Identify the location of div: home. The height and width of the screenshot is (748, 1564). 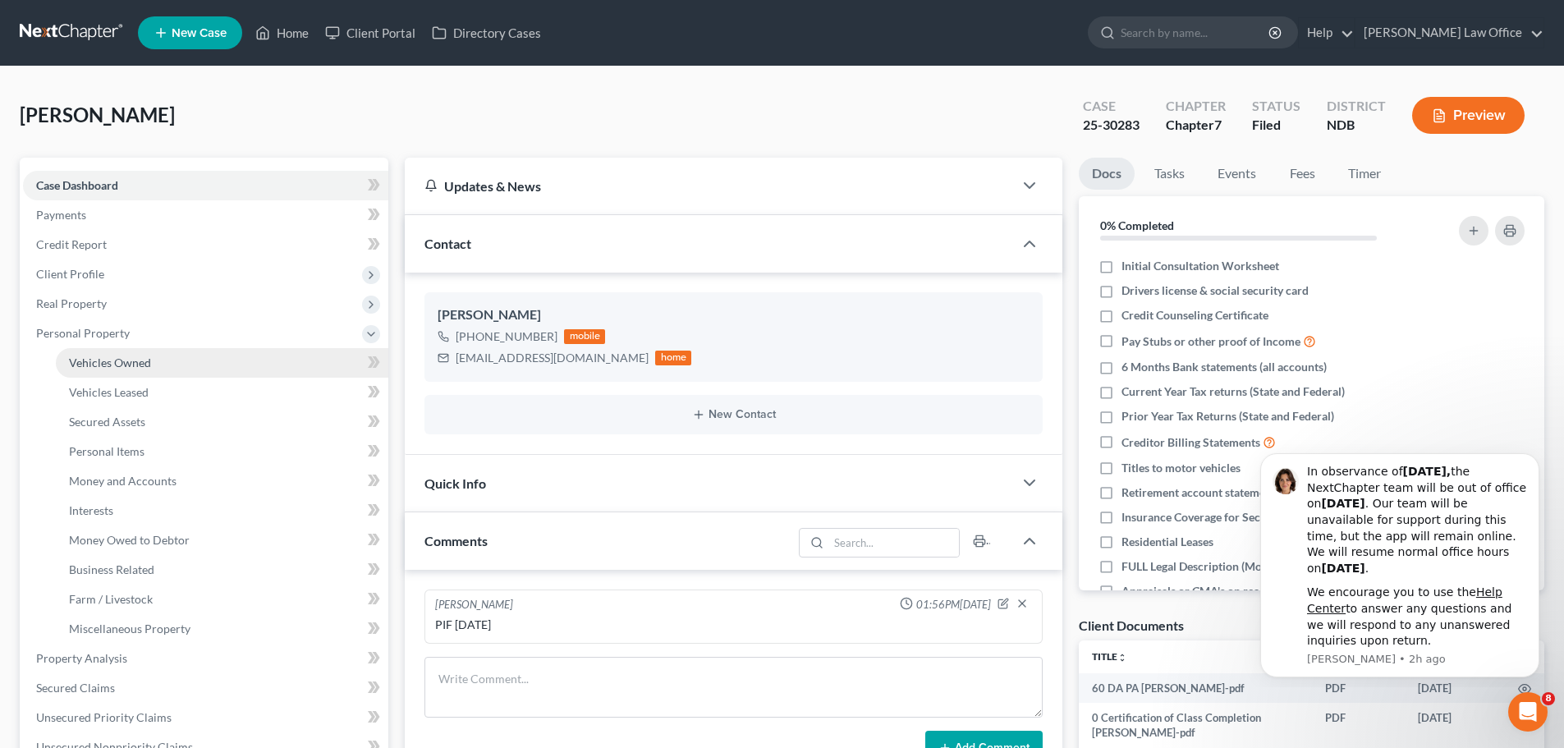
(673, 358).